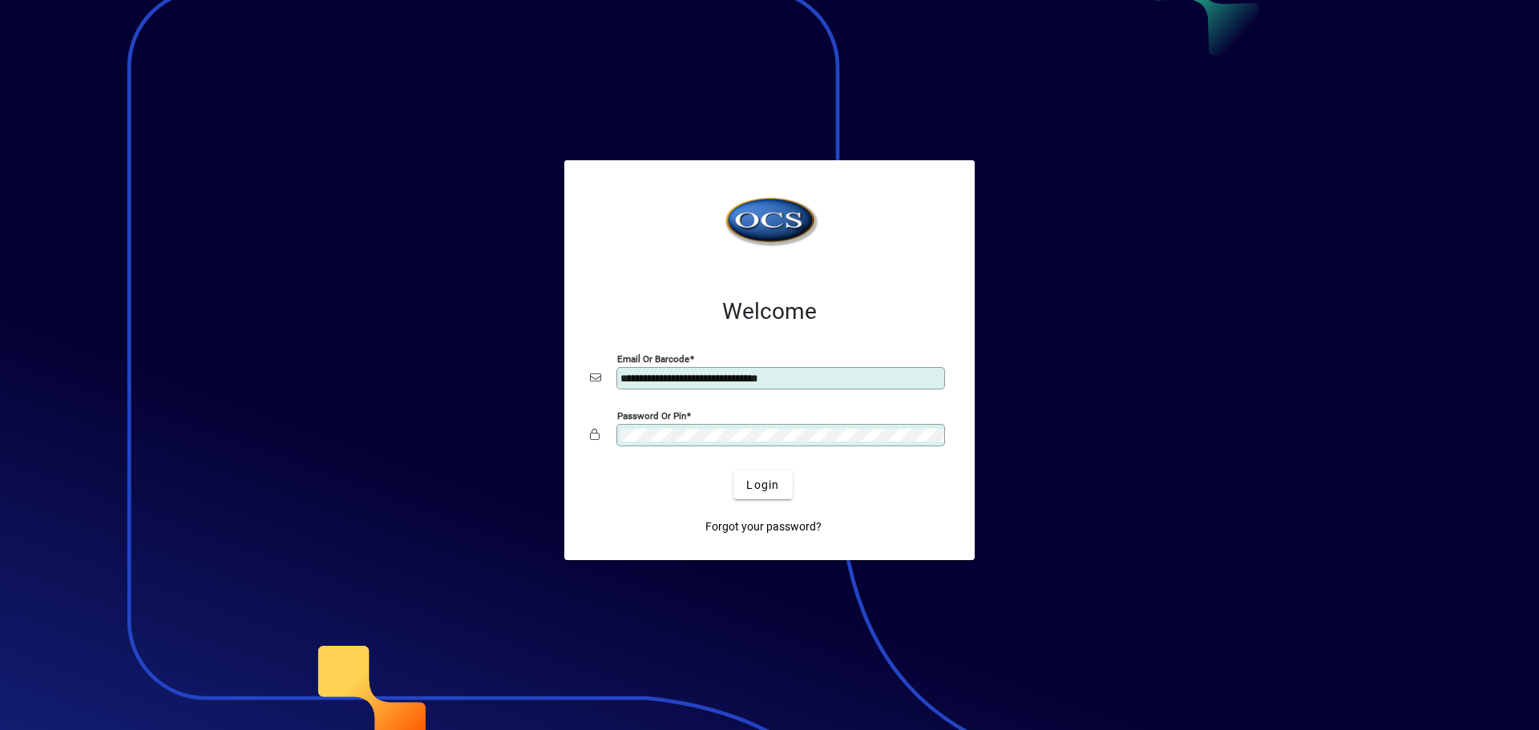 This screenshot has height=730, width=1539. What do you see at coordinates (770, 312) in the screenshot?
I see `h2: Welcome` at bounding box center [770, 312].